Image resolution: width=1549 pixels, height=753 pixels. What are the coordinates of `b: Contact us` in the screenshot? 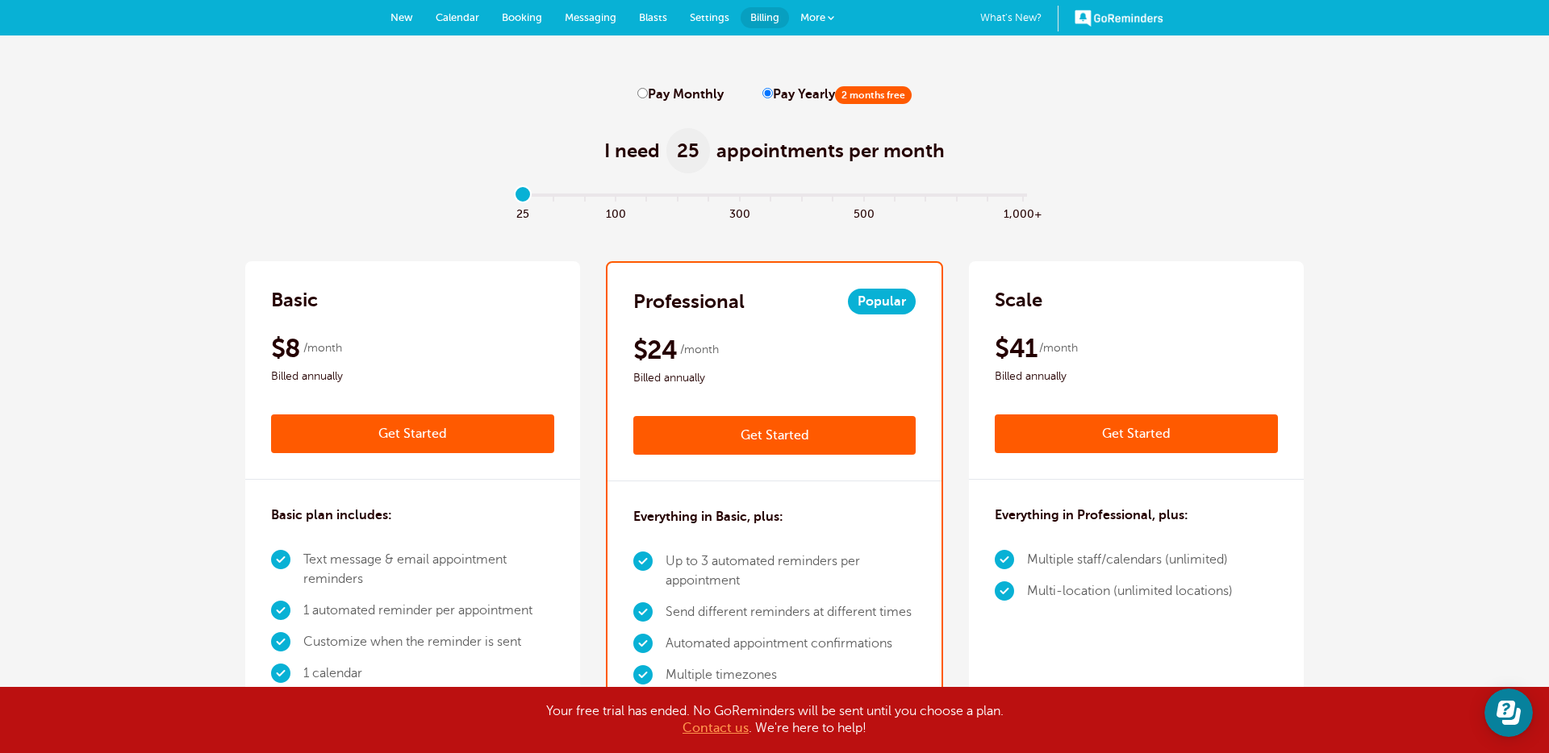 It's located at (716, 728).